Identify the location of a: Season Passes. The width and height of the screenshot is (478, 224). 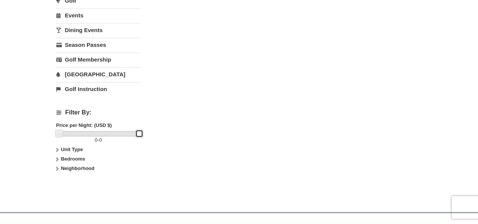
(98, 45).